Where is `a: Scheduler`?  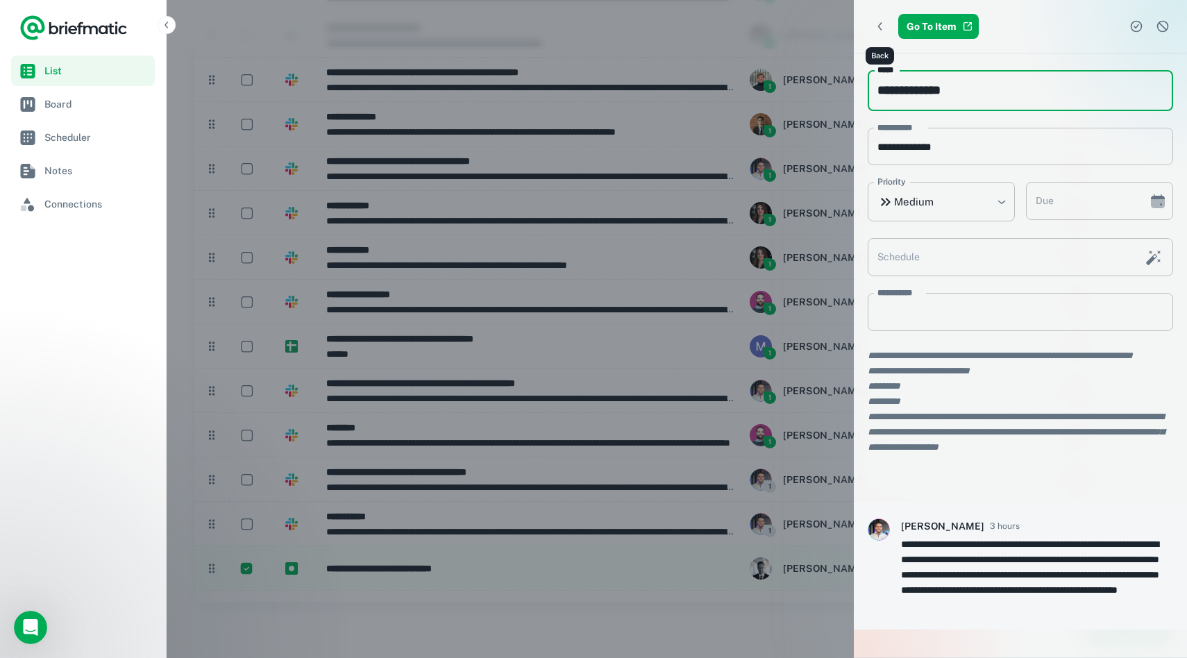
a: Scheduler is located at coordinates (83, 137).